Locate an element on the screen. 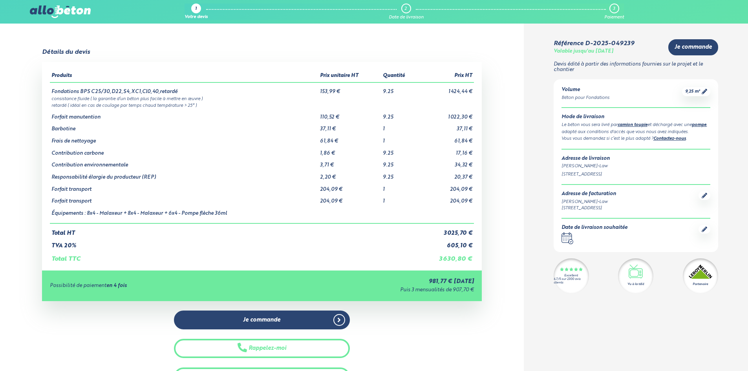 This screenshot has width=748, height=371. img: allobéton is located at coordinates (60, 12).